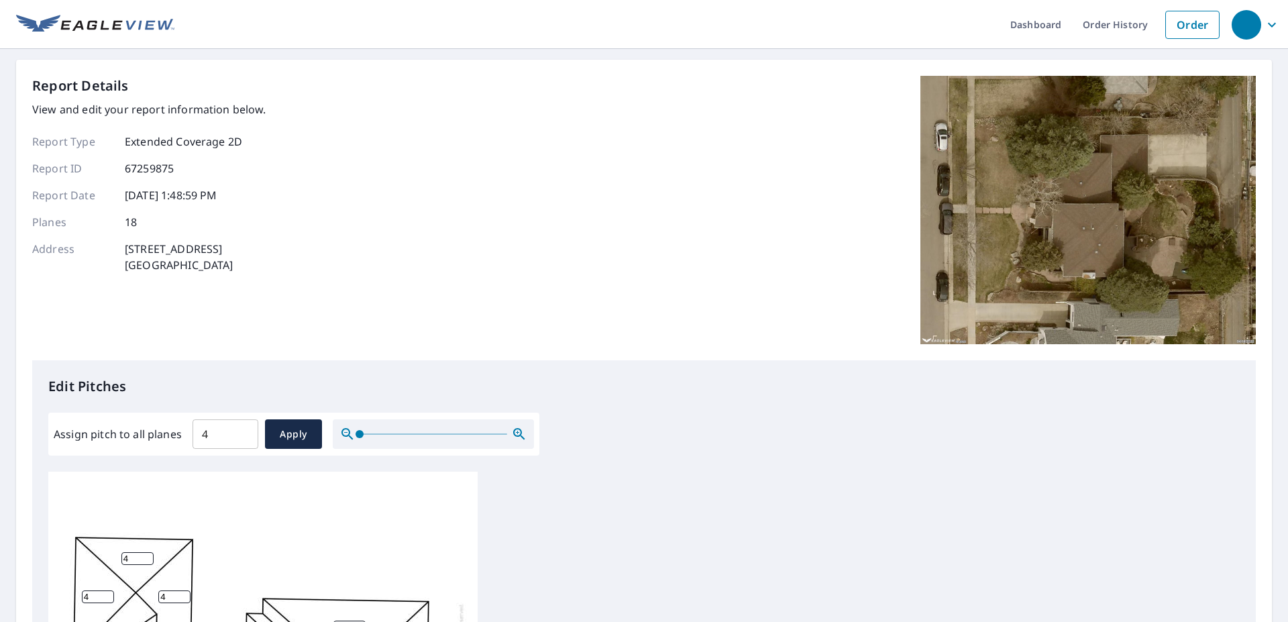  Describe the element at coordinates (131, 222) in the screenshot. I see `p: 18` at that location.